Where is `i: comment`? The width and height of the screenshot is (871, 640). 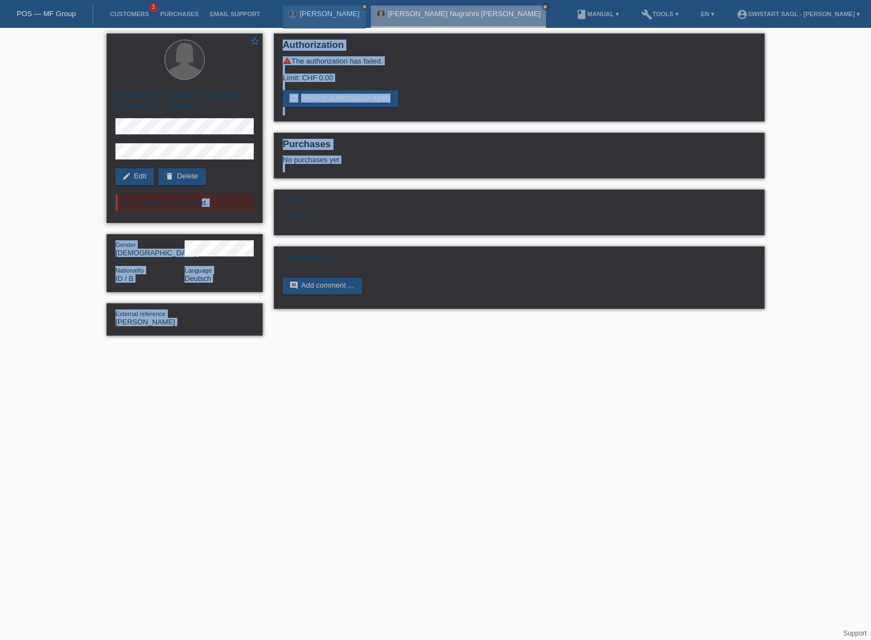 i: comment is located at coordinates (294, 286).